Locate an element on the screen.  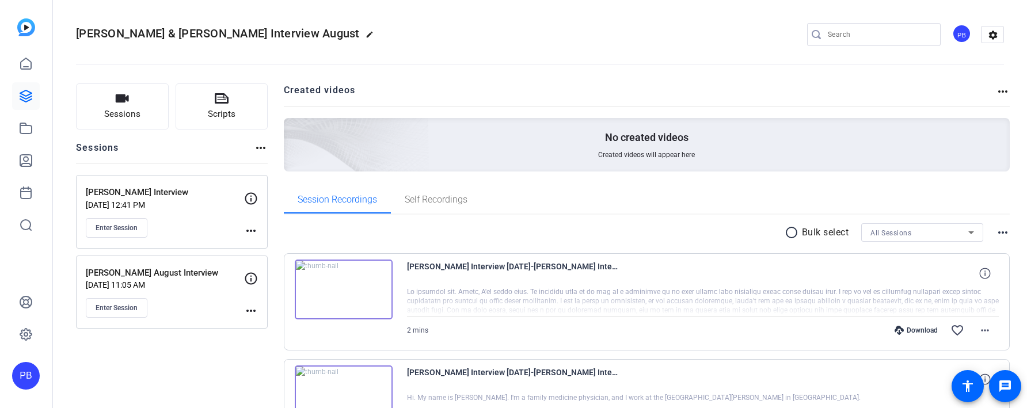
h2: Created videos is located at coordinates (640, 94).